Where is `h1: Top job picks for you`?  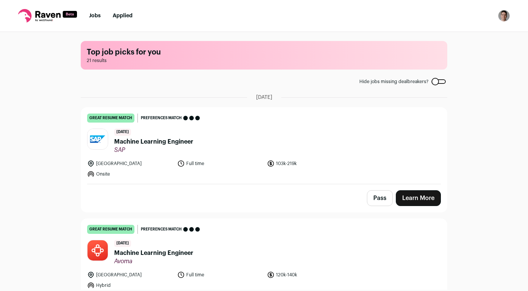 h1: Top job picks for you is located at coordinates (264, 52).